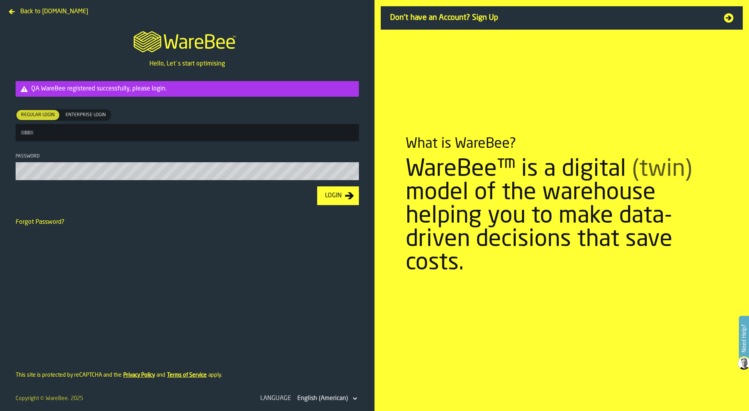 This screenshot has height=411, width=749. I want to click on div: alert-QA WareBee registered successfully, please login., so click(187, 89).